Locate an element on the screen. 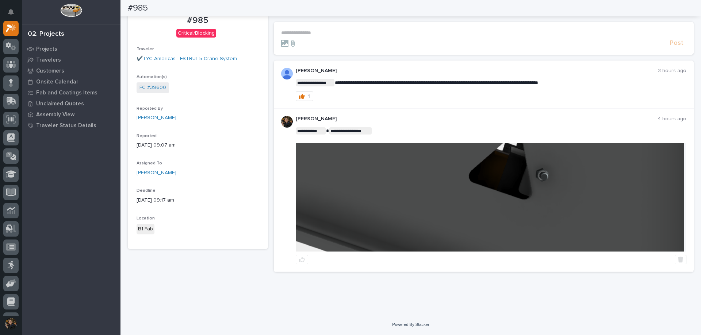  a: ✔️TYC Americas - FSTRUL.5 Crane System is located at coordinates (186, 59).